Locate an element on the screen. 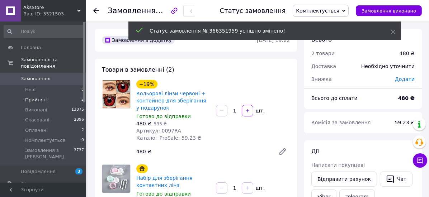 This screenshot has width=429, height=197. span: Комісія за замовлення is located at coordinates (341, 123).